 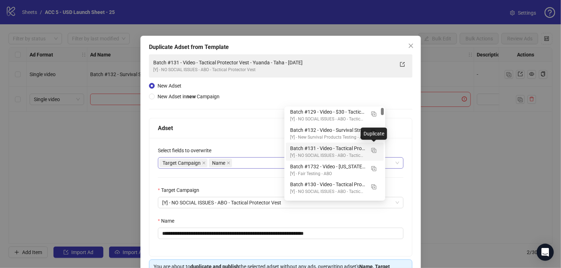 I want to click on label: Select fields to overwrite, so click(x=187, y=150).